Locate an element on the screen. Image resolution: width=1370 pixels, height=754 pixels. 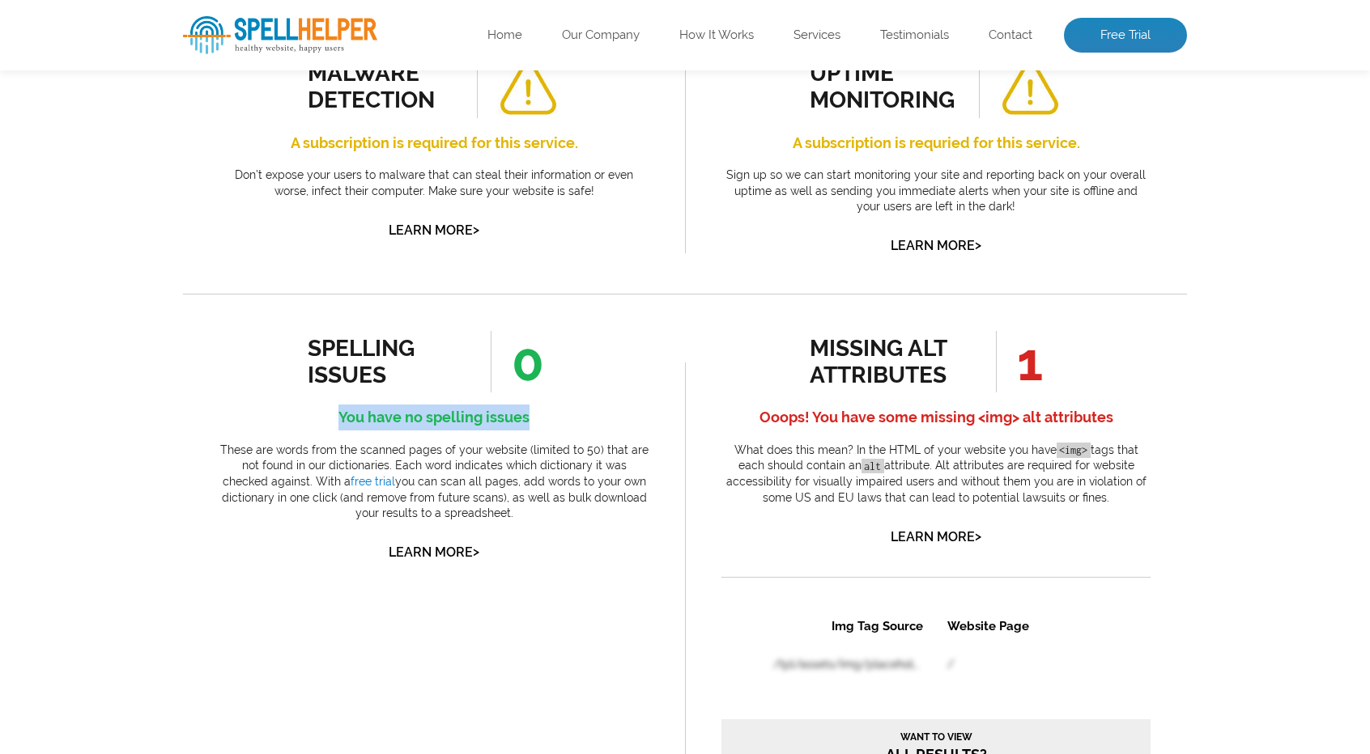
h4: Ooops! You have some missing <img> alt attributes is located at coordinates (936, 418).